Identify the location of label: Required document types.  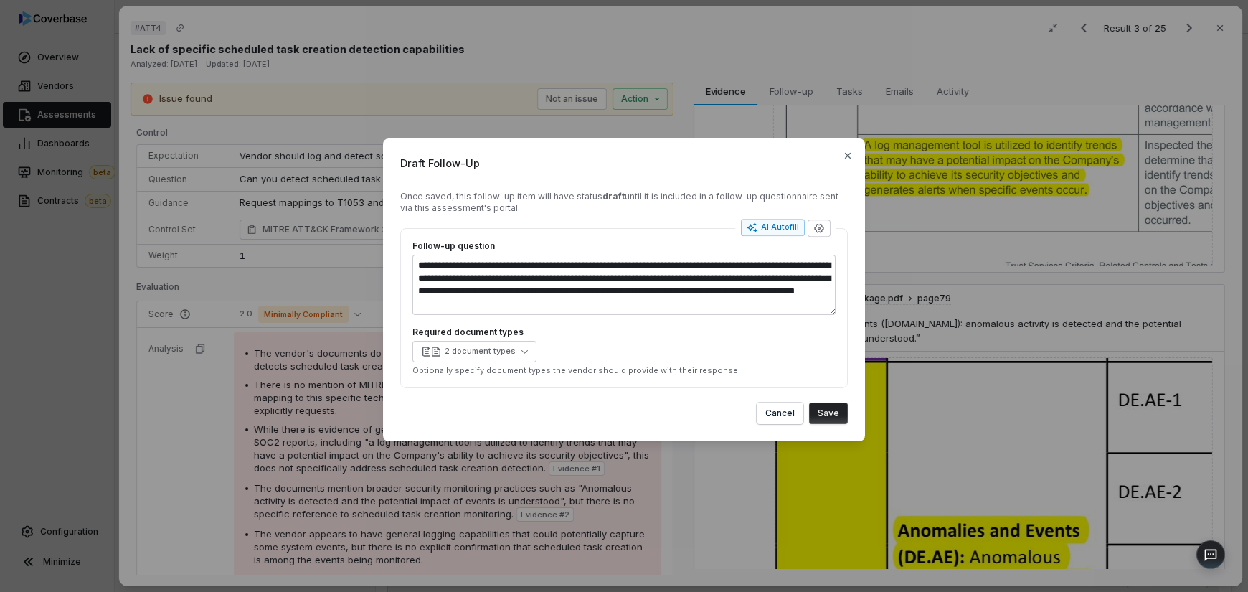
(624, 332).